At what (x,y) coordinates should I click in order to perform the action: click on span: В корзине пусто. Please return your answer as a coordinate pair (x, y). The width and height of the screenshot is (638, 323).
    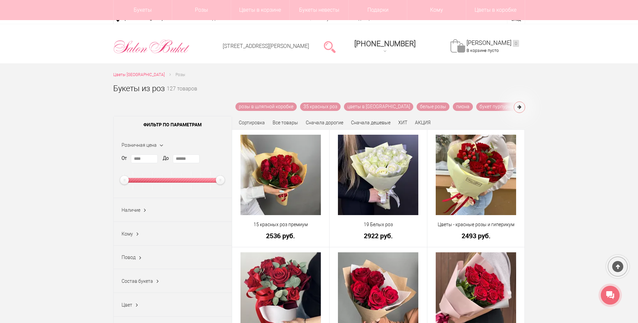
    Looking at the image, I should click on (482, 50).